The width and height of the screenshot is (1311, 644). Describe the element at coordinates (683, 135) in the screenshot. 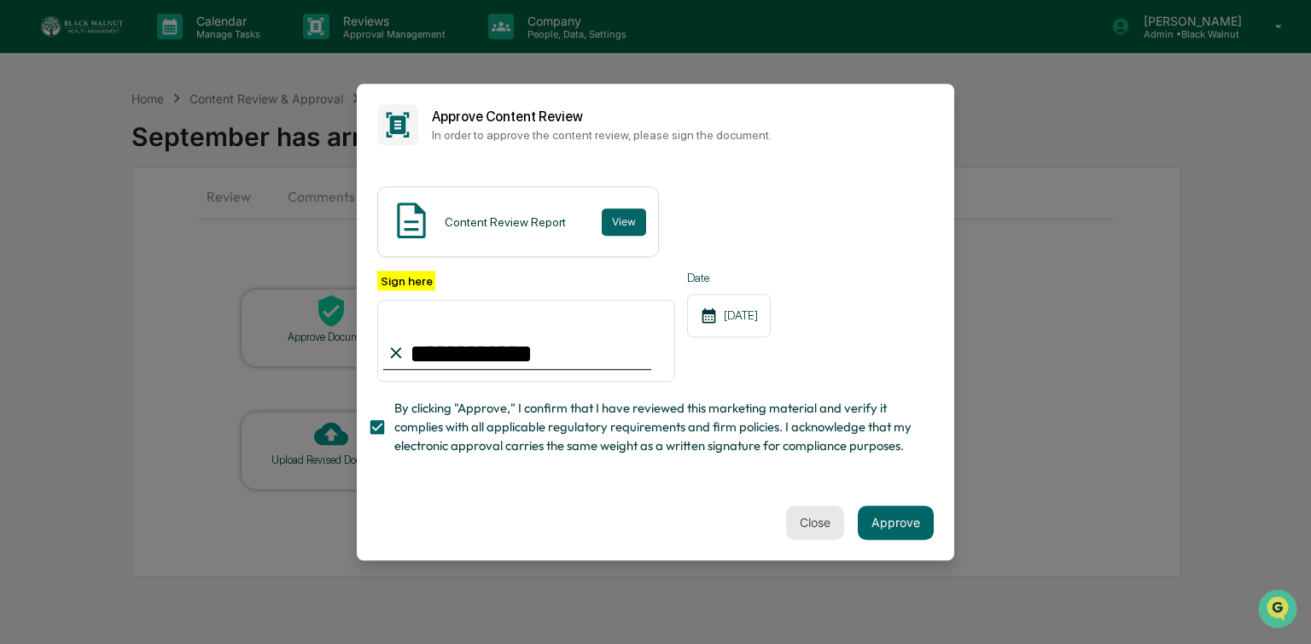

I see `p: In order to approve the content review, please sign the document.` at that location.